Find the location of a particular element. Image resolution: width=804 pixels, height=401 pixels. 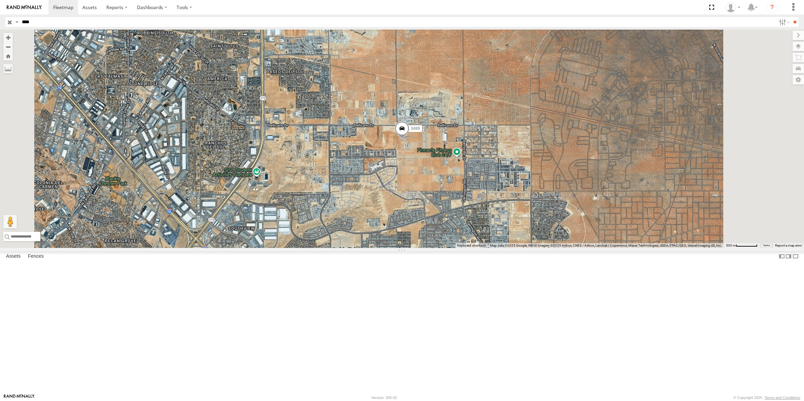

label: Measure is located at coordinates (8, 69).